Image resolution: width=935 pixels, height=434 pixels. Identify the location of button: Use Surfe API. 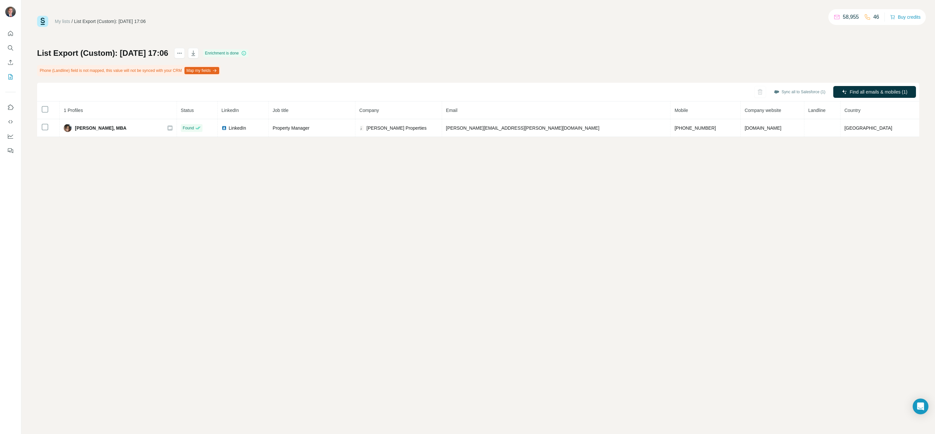
(11, 122).